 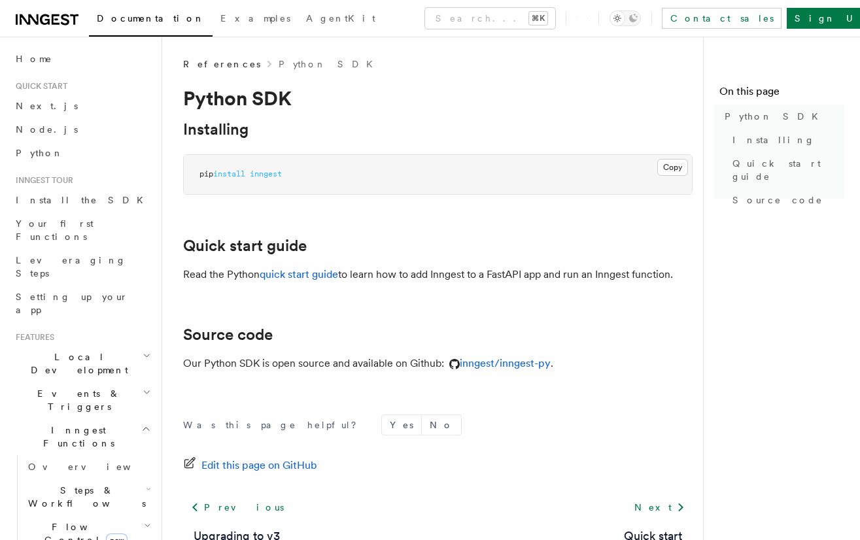 What do you see at coordinates (46, 130) in the screenshot?
I see `span: Node.js` at bounding box center [46, 130].